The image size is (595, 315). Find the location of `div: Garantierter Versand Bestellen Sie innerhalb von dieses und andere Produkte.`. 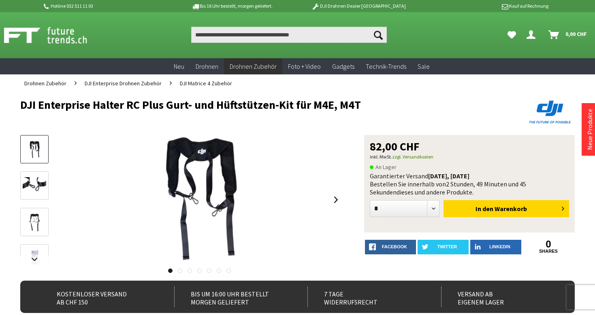

div: Garantierter Versand Bestellen Sie innerhalb von dieses und andere Produkte. is located at coordinates (469, 184).